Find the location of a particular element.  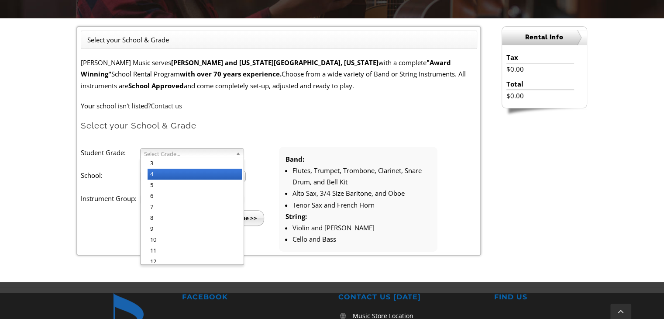

h2: FIND US is located at coordinates (566, 297).